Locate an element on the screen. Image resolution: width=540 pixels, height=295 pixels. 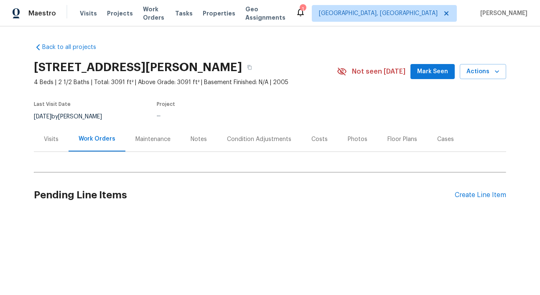
button: Actions is located at coordinates (483, 71).